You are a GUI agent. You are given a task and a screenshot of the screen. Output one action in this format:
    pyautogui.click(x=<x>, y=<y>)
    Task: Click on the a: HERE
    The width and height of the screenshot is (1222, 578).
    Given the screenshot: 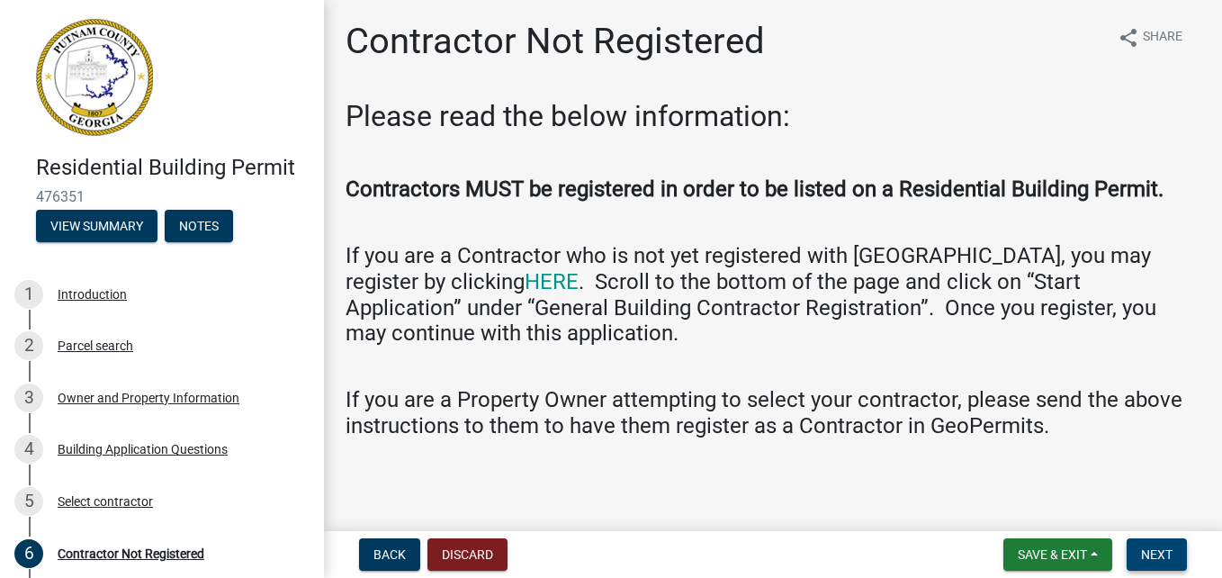 What is the action you would take?
    pyautogui.click(x=551, y=282)
    